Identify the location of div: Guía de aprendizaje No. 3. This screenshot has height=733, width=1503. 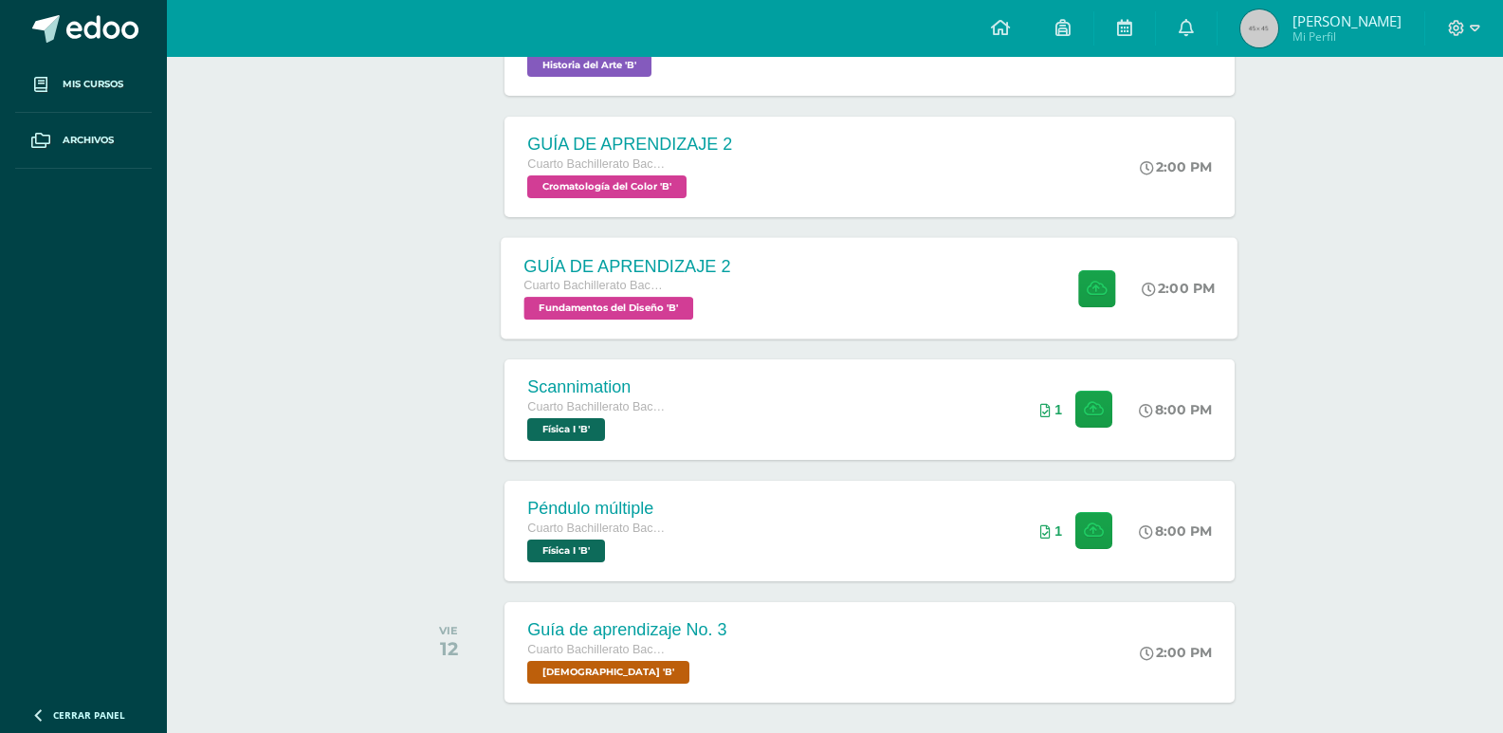
(627, 630).